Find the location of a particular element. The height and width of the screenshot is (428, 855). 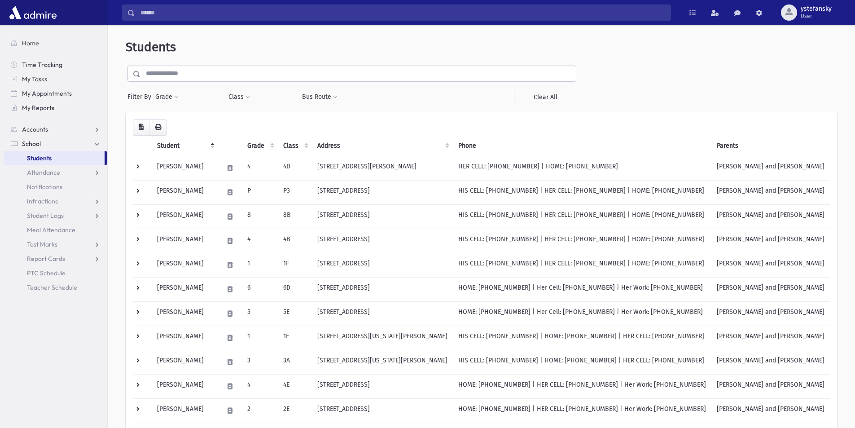

span: School is located at coordinates (31, 144).